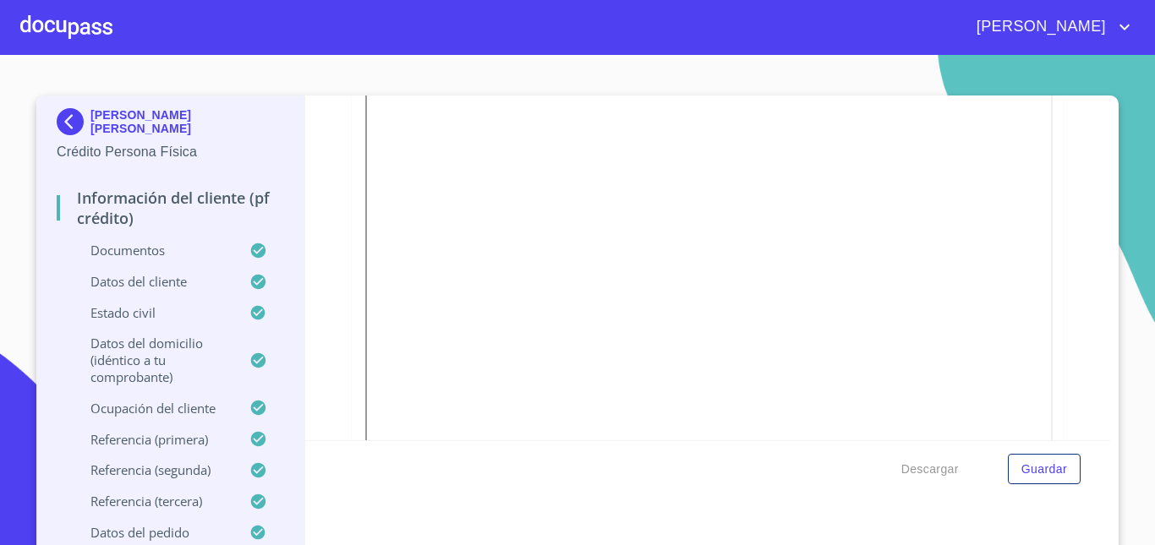 Image resolution: width=1155 pixels, height=545 pixels. What do you see at coordinates (153, 470) in the screenshot?
I see `p: Referencia (segunda)` at bounding box center [153, 470].